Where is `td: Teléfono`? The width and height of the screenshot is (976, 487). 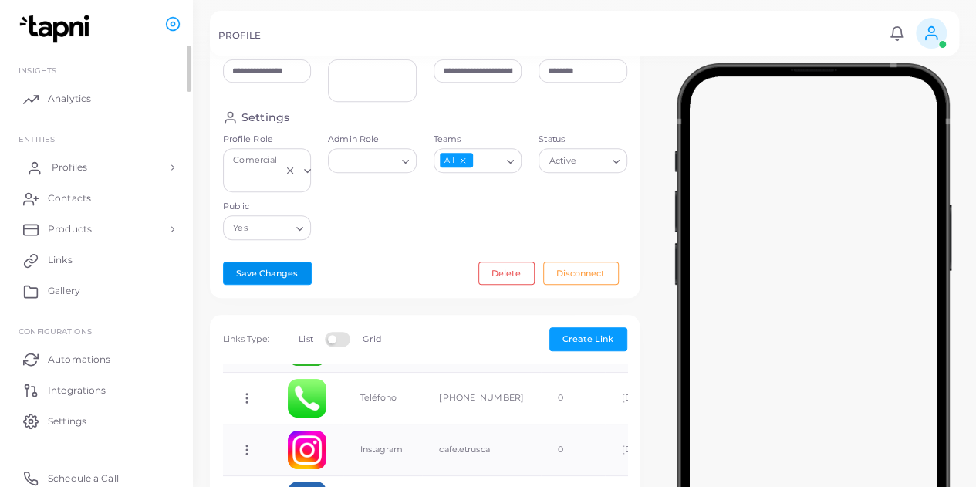
td: Teléfono is located at coordinates (383, 397).